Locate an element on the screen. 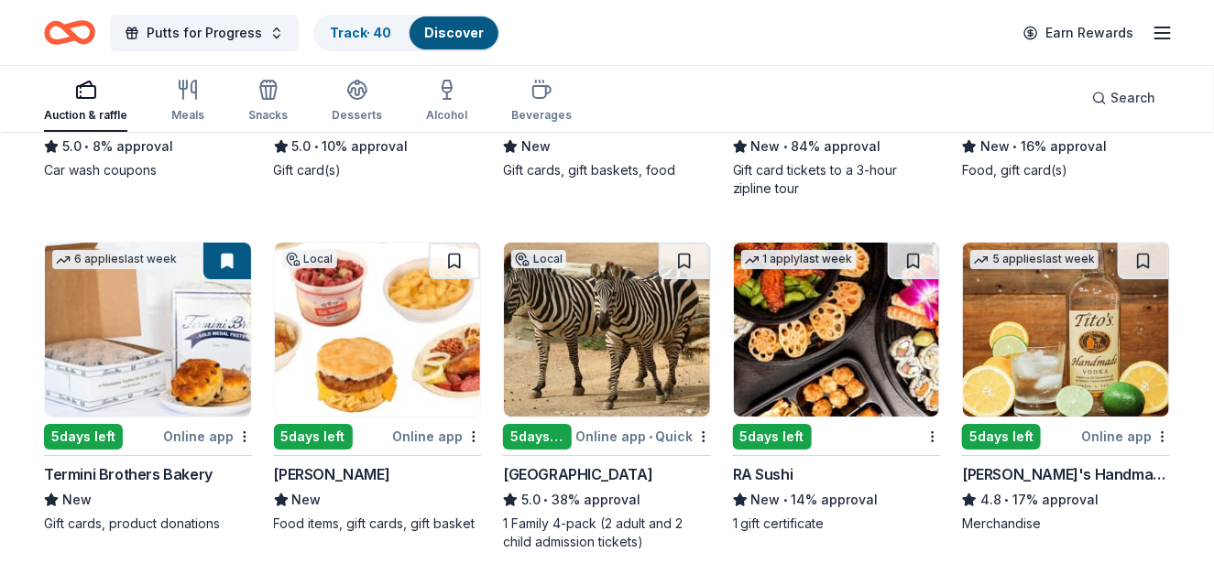 The image size is (1214, 574). img: Image for RA Sushi is located at coordinates (836, 330).